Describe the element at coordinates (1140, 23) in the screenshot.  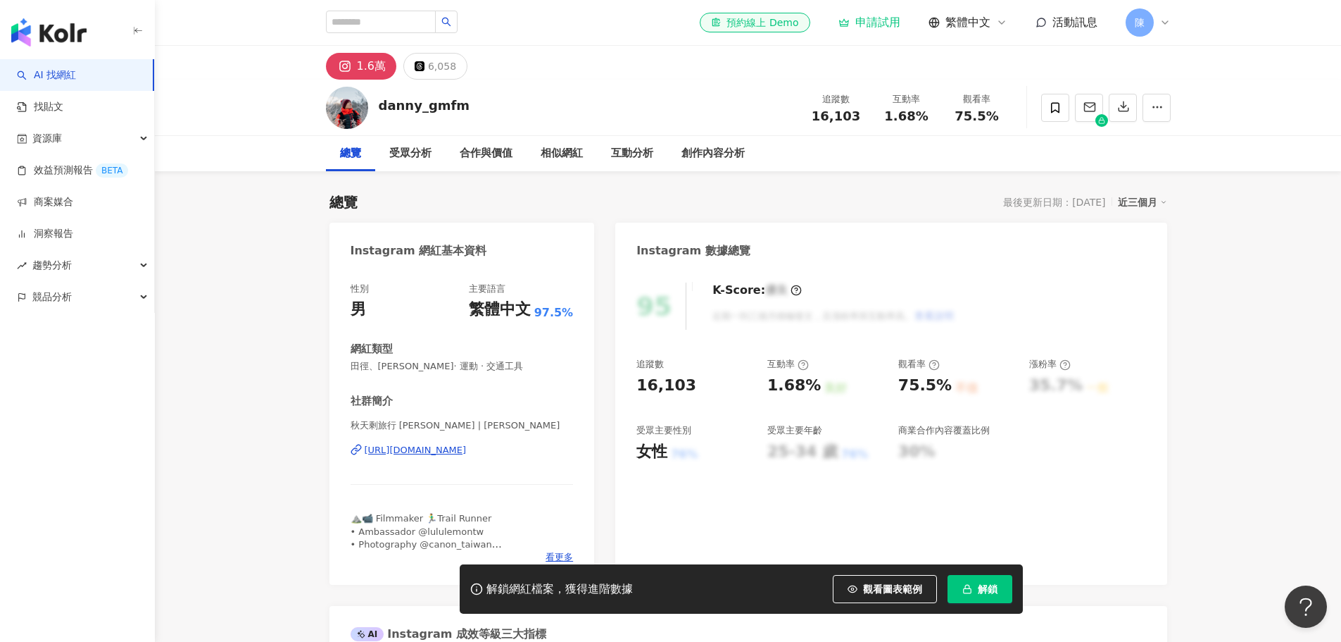
I see `span: 陳` at that location.